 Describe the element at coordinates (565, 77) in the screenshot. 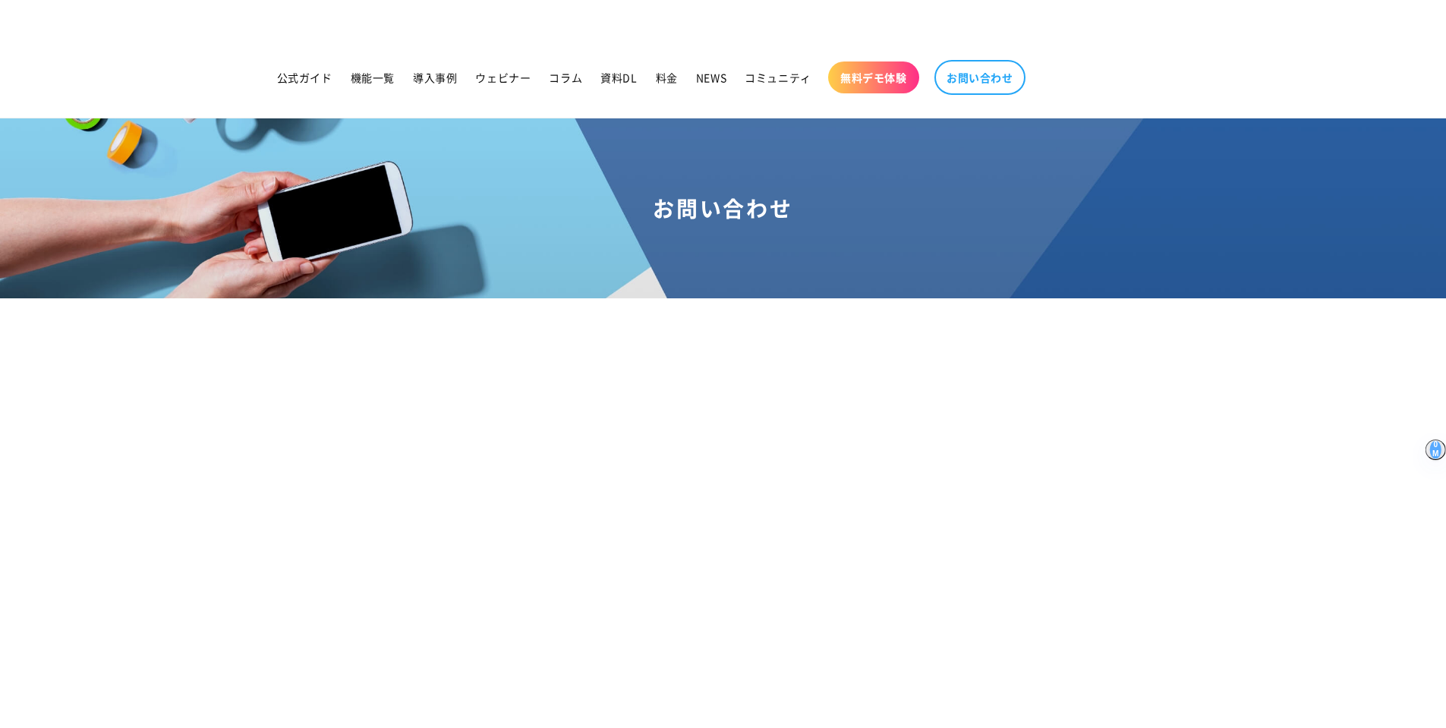

I see `span: コラム` at that location.